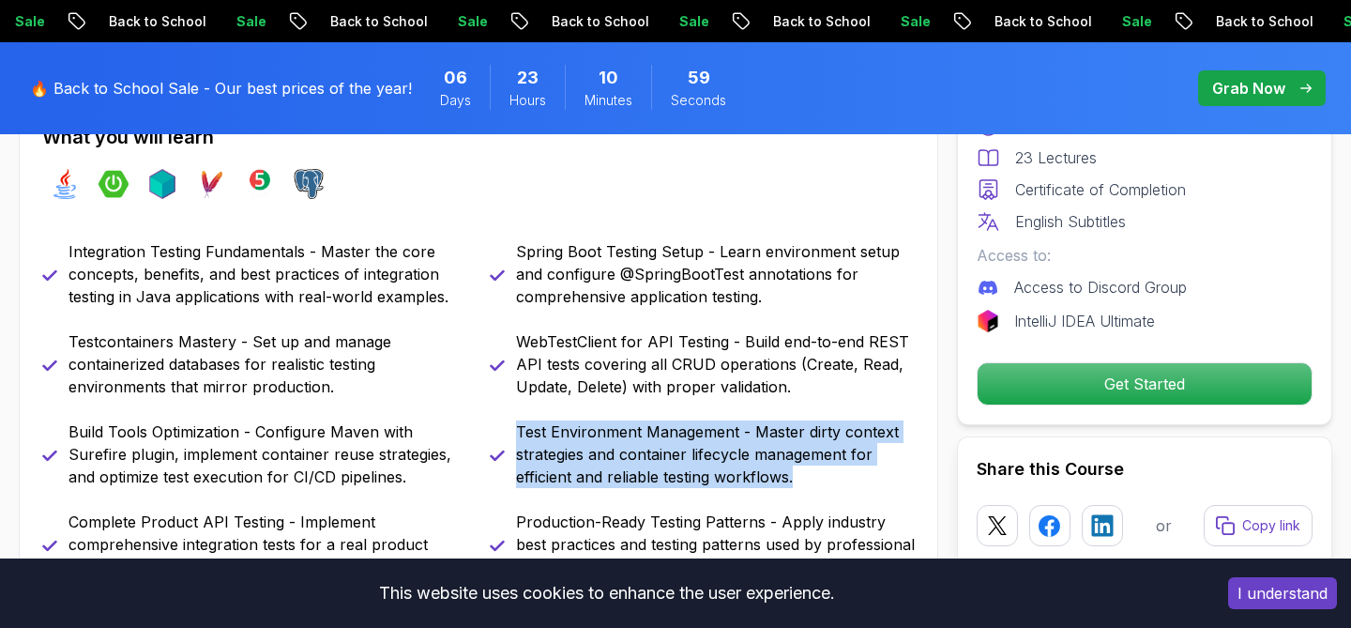 The width and height of the screenshot is (1351, 628). I want to click on span: Hours, so click(527, 100).